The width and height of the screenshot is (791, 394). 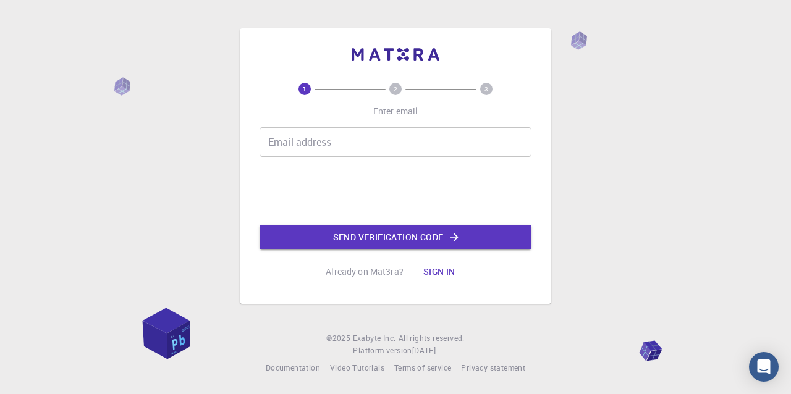 I want to click on button: Sign in, so click(x=439, y=272).